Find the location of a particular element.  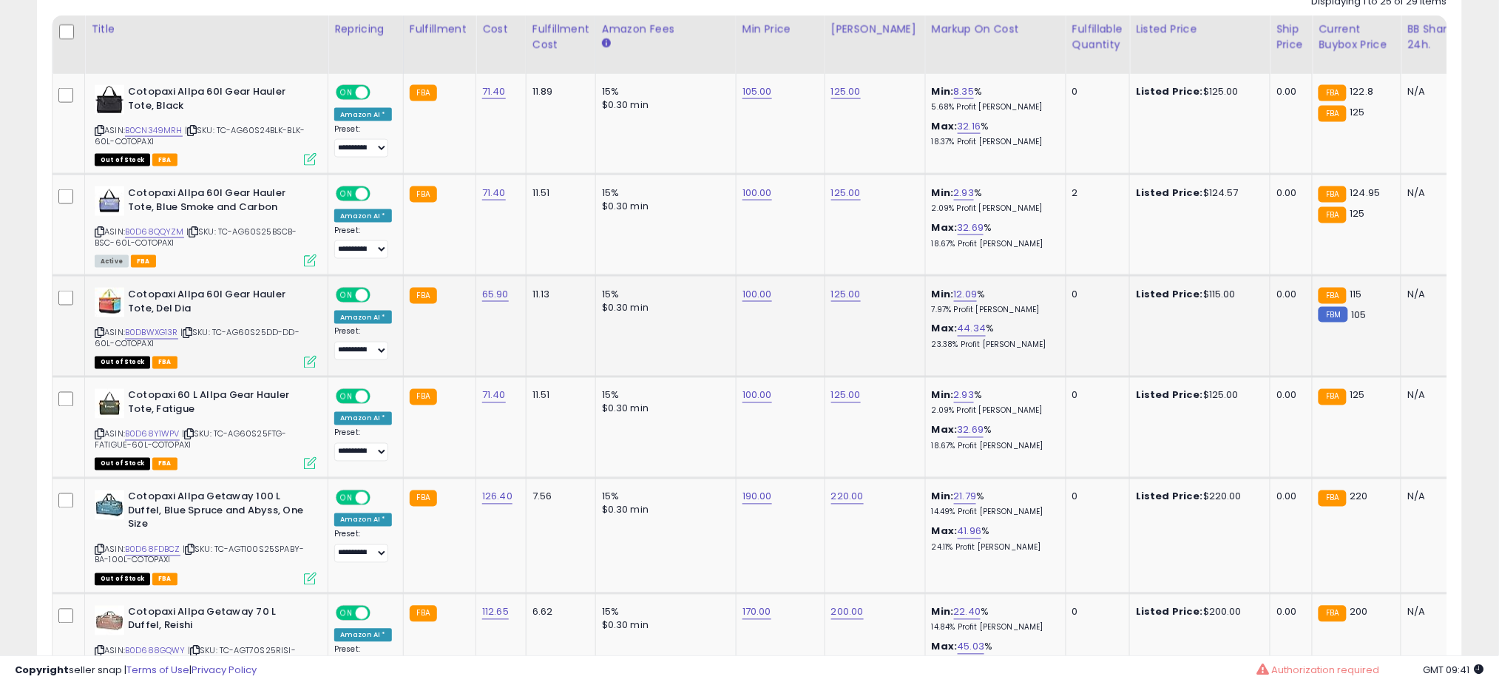

img: 41ywWmhNgyL._SL40_.jpg is located at coordinates (109, 620).